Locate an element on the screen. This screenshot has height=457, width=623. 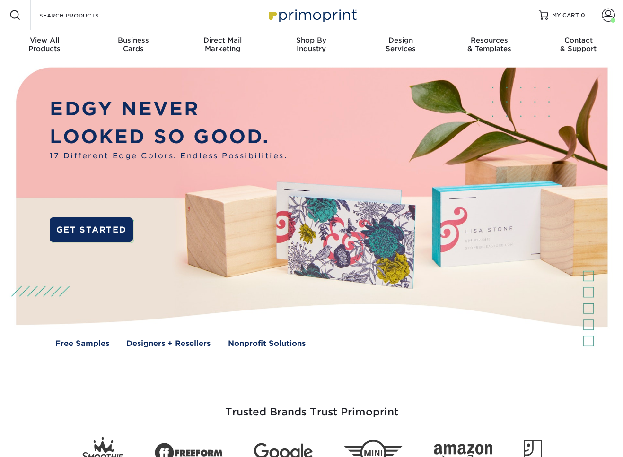
a: BusinessCards is located at coordinates (133, 45).